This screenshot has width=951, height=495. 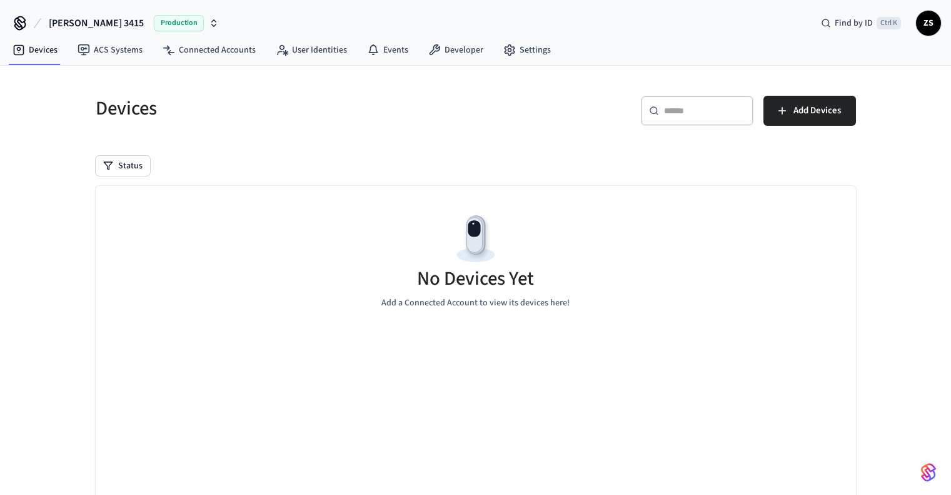 What do you see at coordinates (475, 278) in the screenshot?
I see `h5: No Devices Yet` at bounding box center [475, 278].